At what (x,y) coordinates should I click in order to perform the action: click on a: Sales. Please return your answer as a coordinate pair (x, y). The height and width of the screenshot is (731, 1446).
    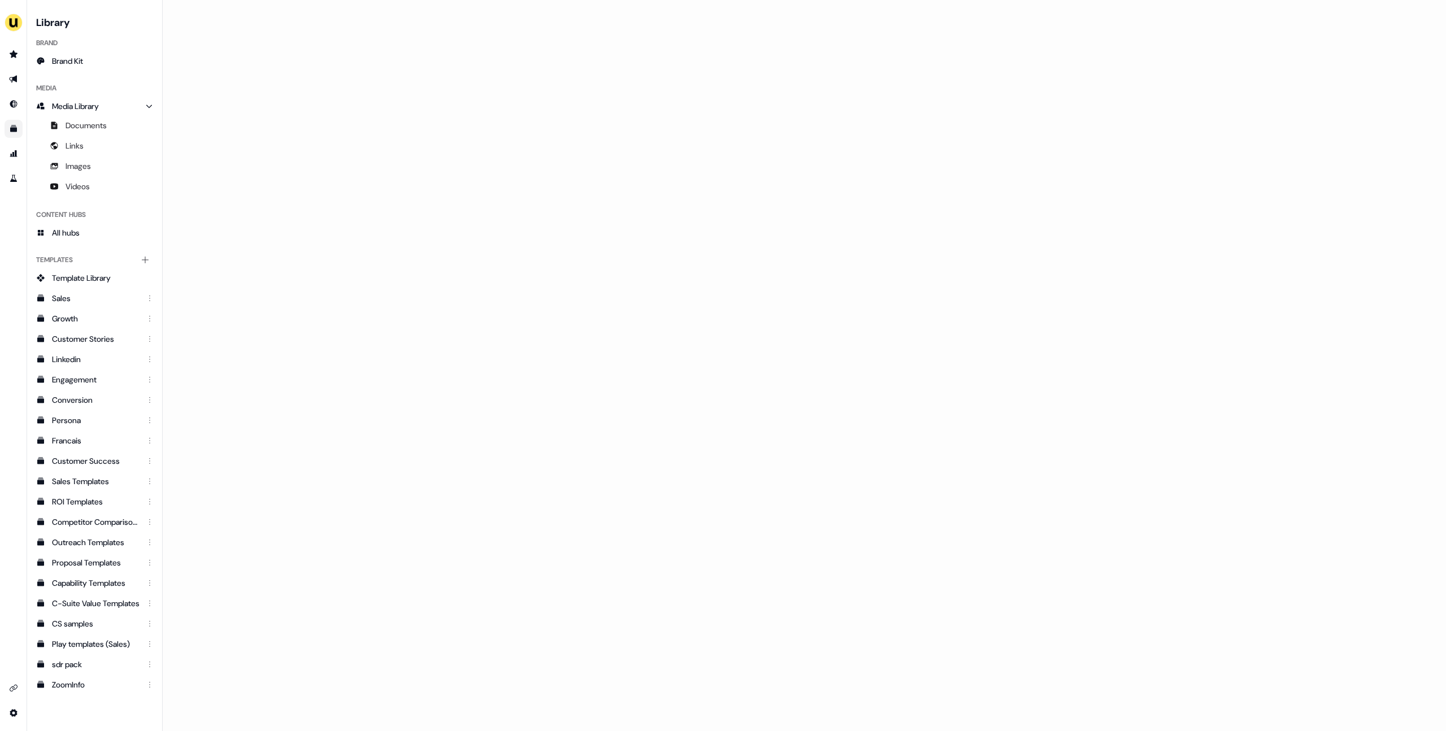
    Looking at the image, I should click on (94, 298).